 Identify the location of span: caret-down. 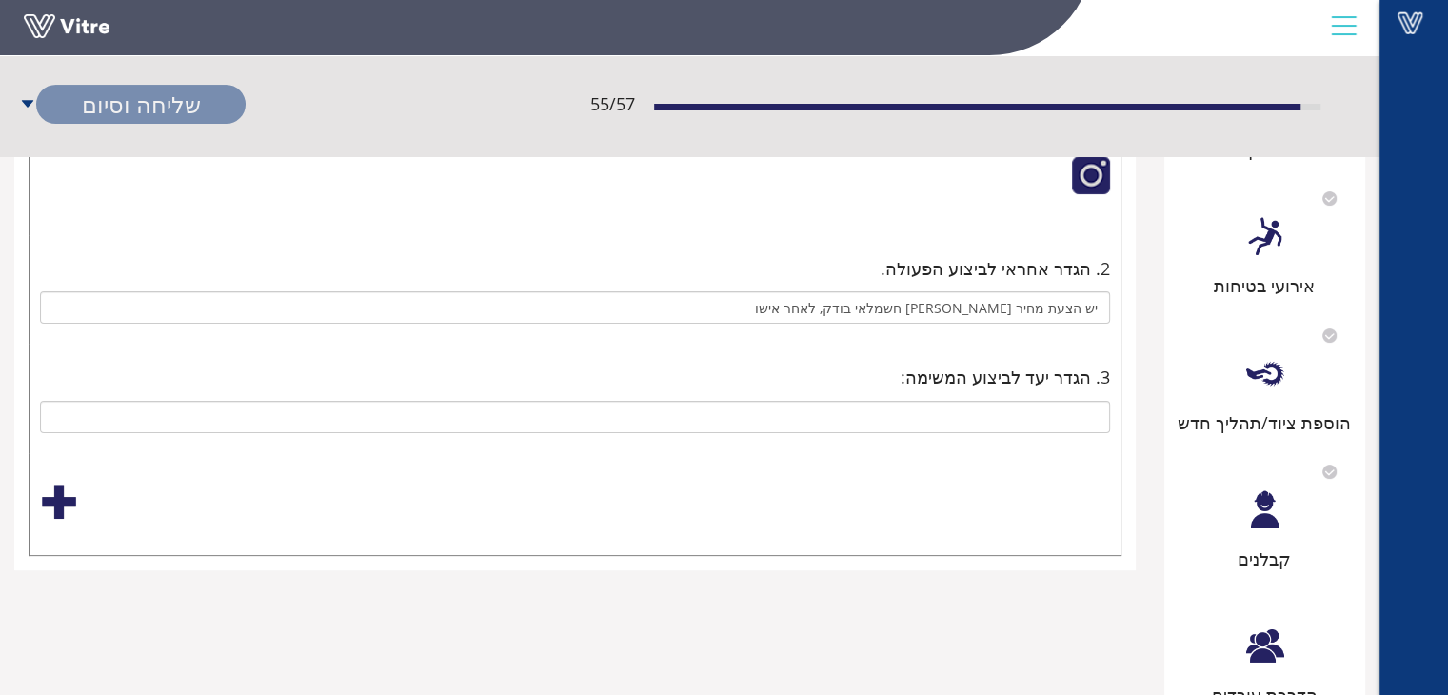
(28, 104).